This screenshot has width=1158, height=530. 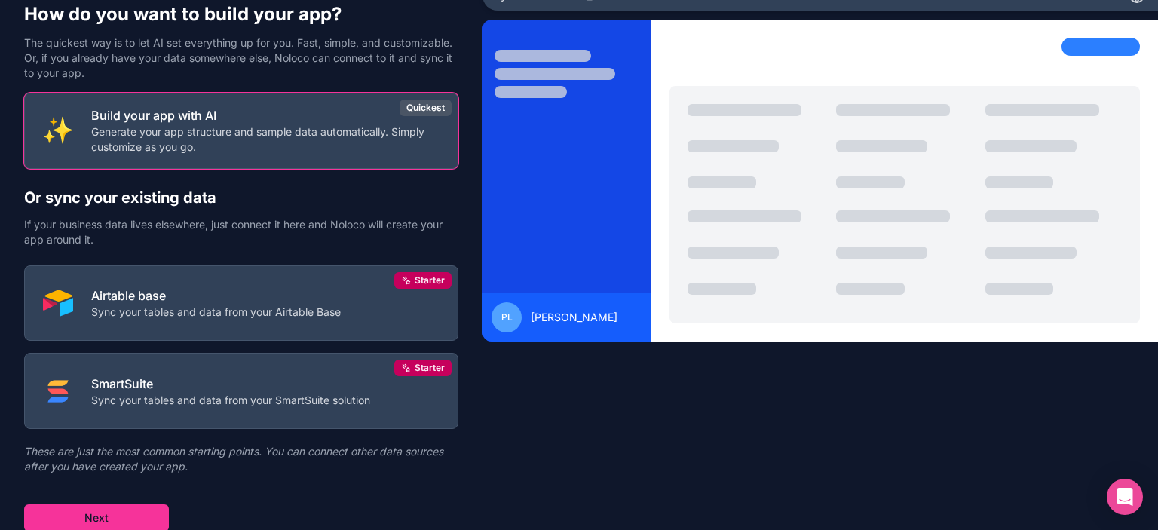 I want to click on p: The quickest way is to let AI set everything up for you. Fast, simple, and customizable. Or, if y..., so click(x=241, y=58).